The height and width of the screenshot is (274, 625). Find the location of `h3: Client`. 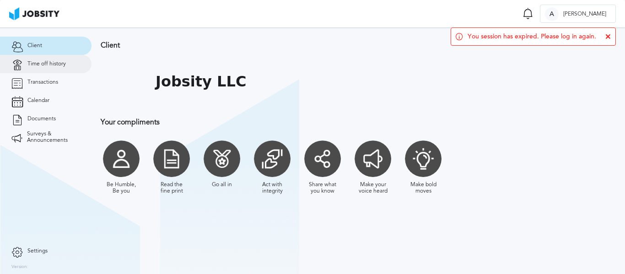

h3: Client is located at coordinates (349, 45).